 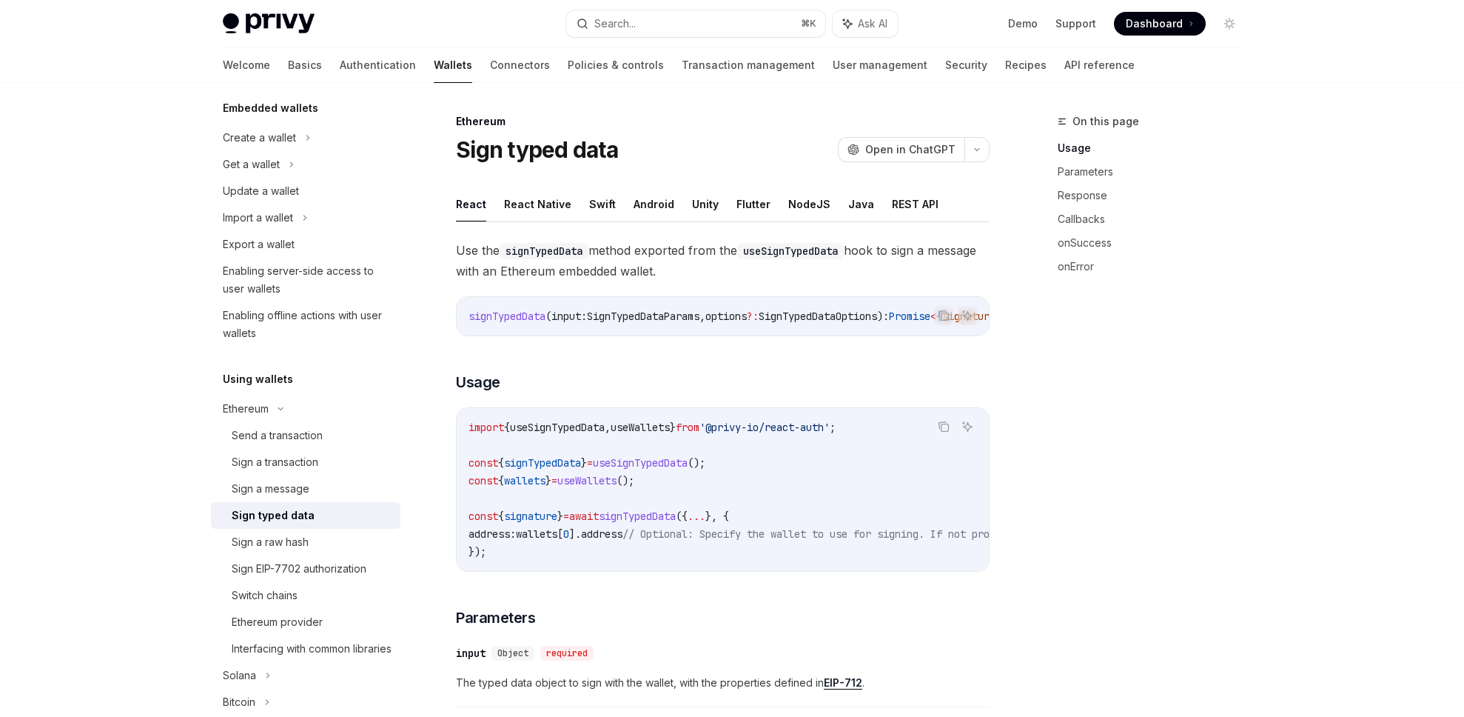 I want to click on a: Ethereum provider, so click(x=306, y=622).